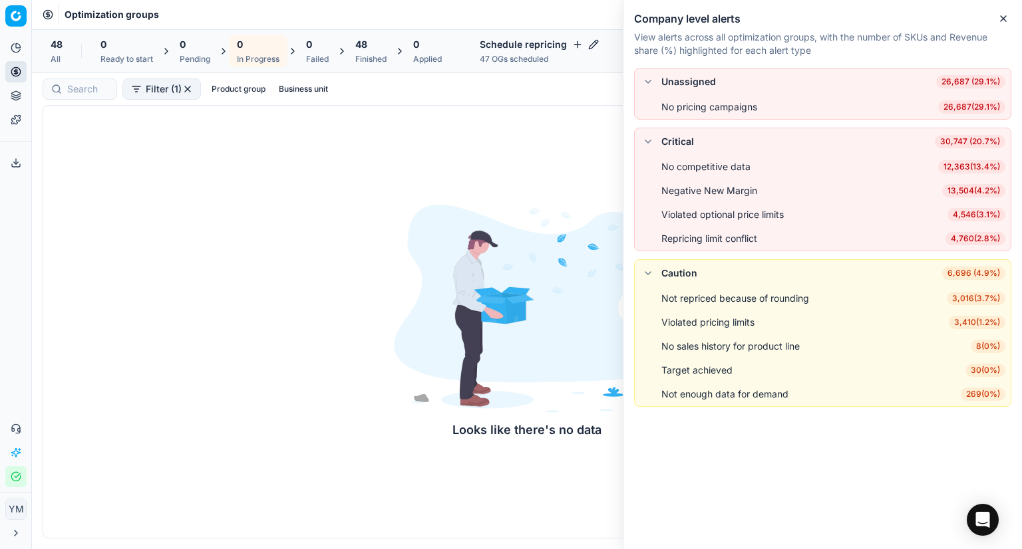  What do you see at coordinates (971, 107) in the screenshot?
I see `span: 26,687 ( 29.1% )` at bounding box center [971, 107].